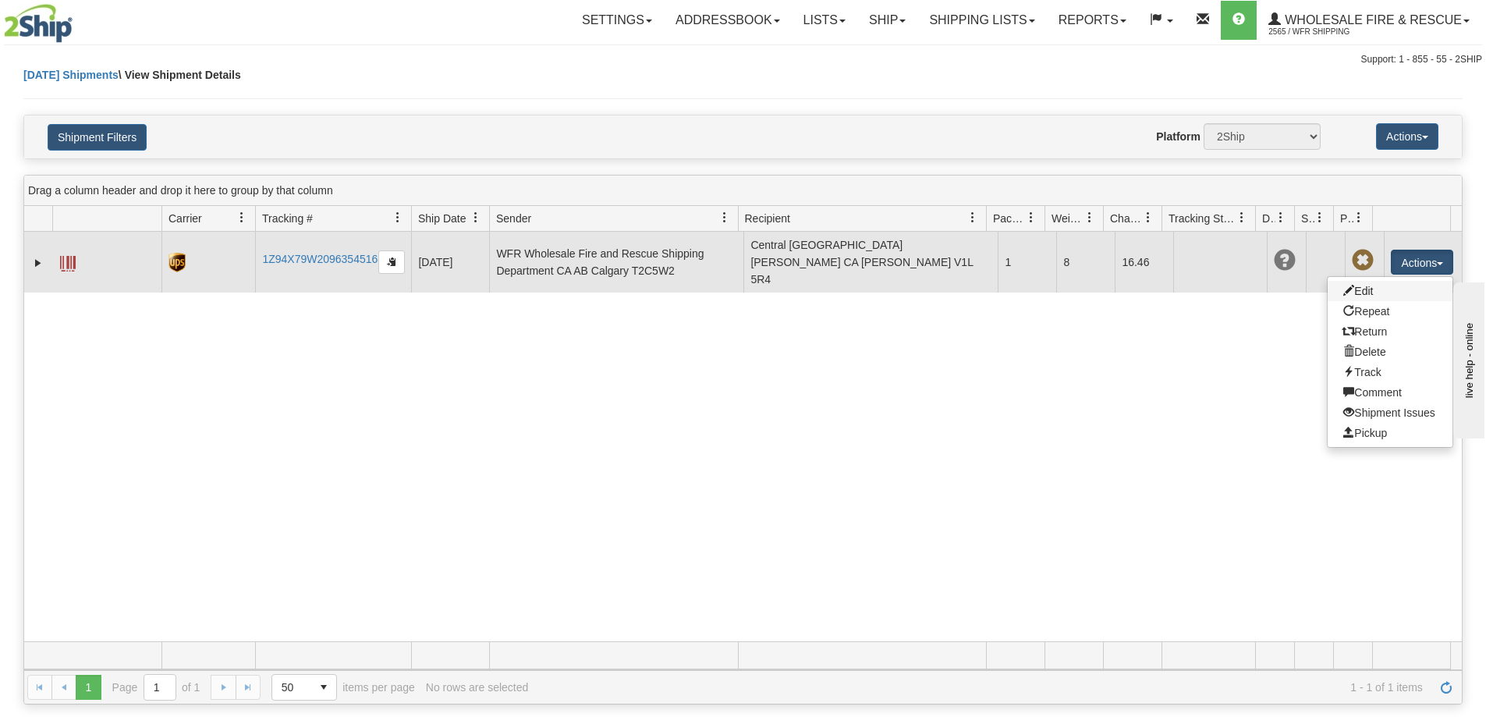 The width and height of the screenshot is (1486, 717). What do you see at coordinates (477, 687) in the screenshot?
I see `div: No rows are selected` at bounding box center [477, 687].